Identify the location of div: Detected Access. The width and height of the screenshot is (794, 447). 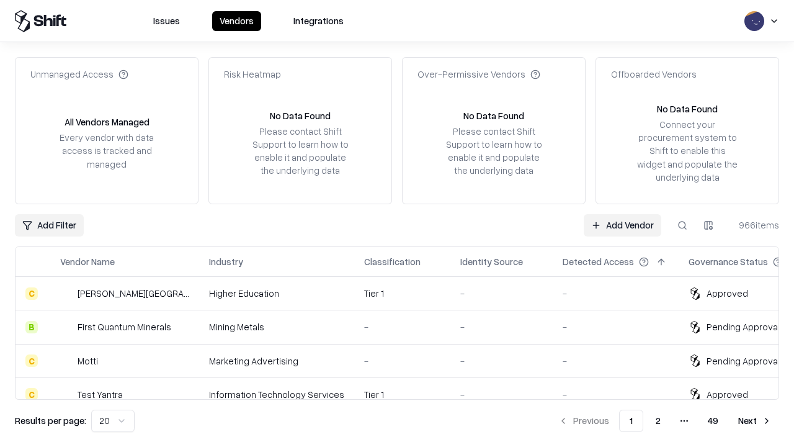
(598, 261).